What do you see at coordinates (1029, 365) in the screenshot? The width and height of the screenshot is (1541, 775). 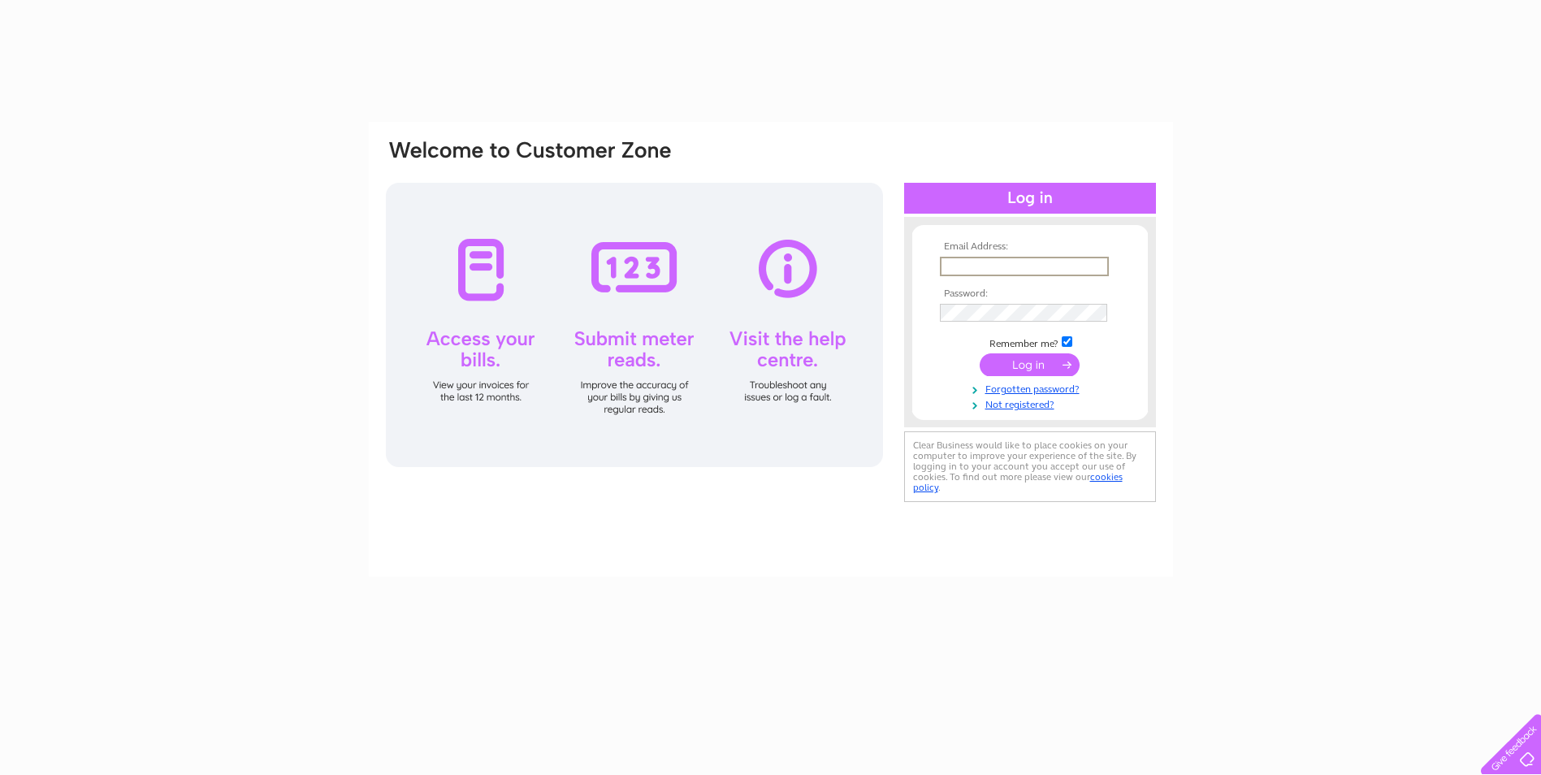 I see `input: Submit` at bounding box center [1029, 365].